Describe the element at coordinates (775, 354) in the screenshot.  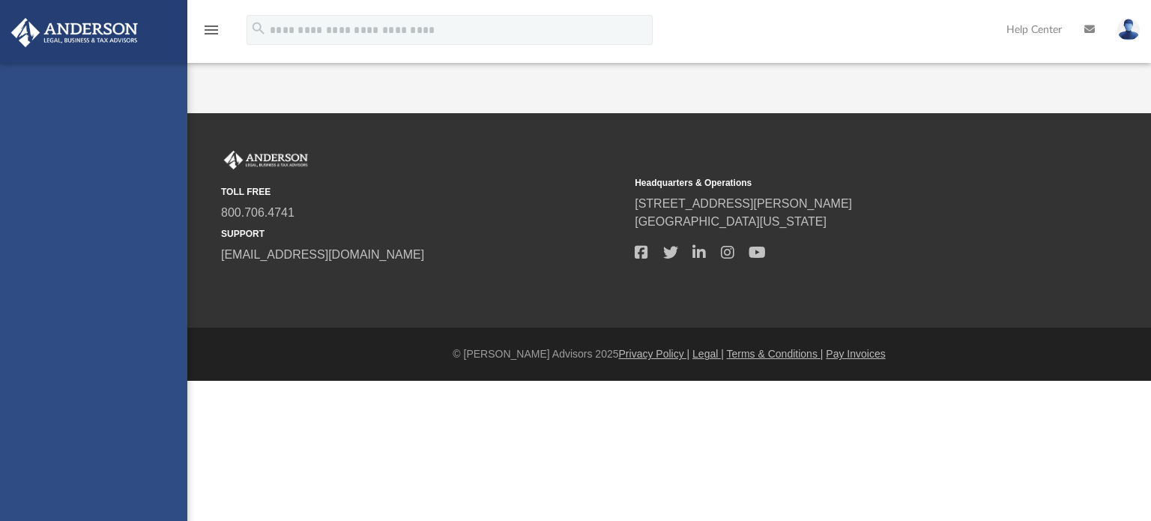
I see `a: Terms & Conditions |` at that location.